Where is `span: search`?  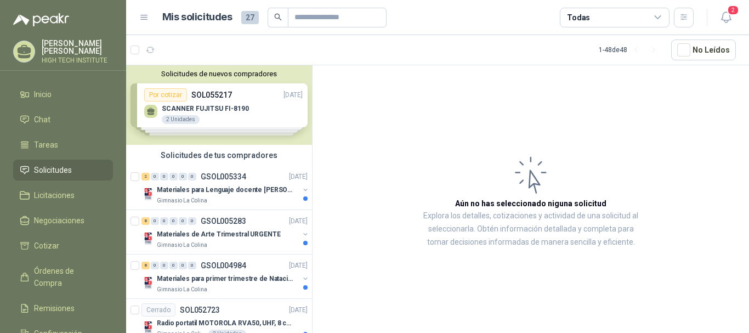 span: search is located at coordinates (278, 17).